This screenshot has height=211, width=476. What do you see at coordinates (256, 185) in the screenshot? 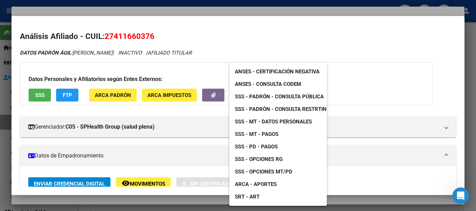
I see `a: ARCA - Aportes` at bounding box center [256, 185].